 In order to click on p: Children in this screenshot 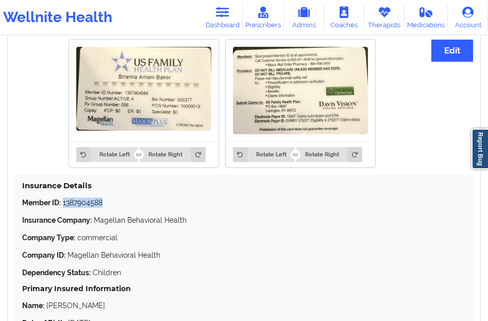, I will do `click(244, 273)`.